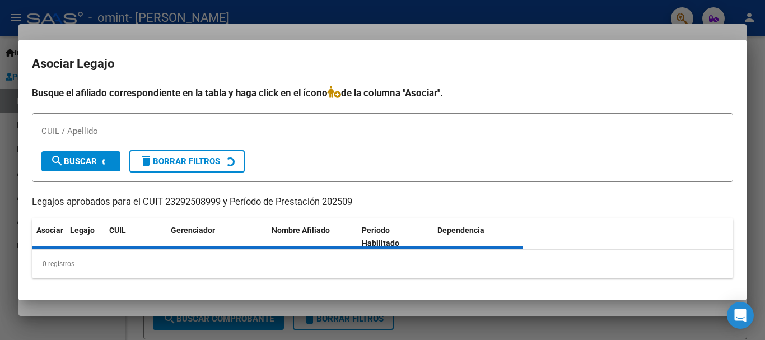  Describe the element at coordinates (301, 230) in the screenshot. I see `span: Nombre Afiliado` at that location.